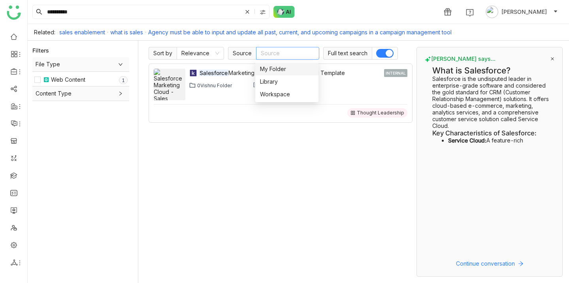 This screenshot has width=569, height=283. Describe the element at coordinates (213, 73) in the screenshot. I see `em: Salesforce` at that location.